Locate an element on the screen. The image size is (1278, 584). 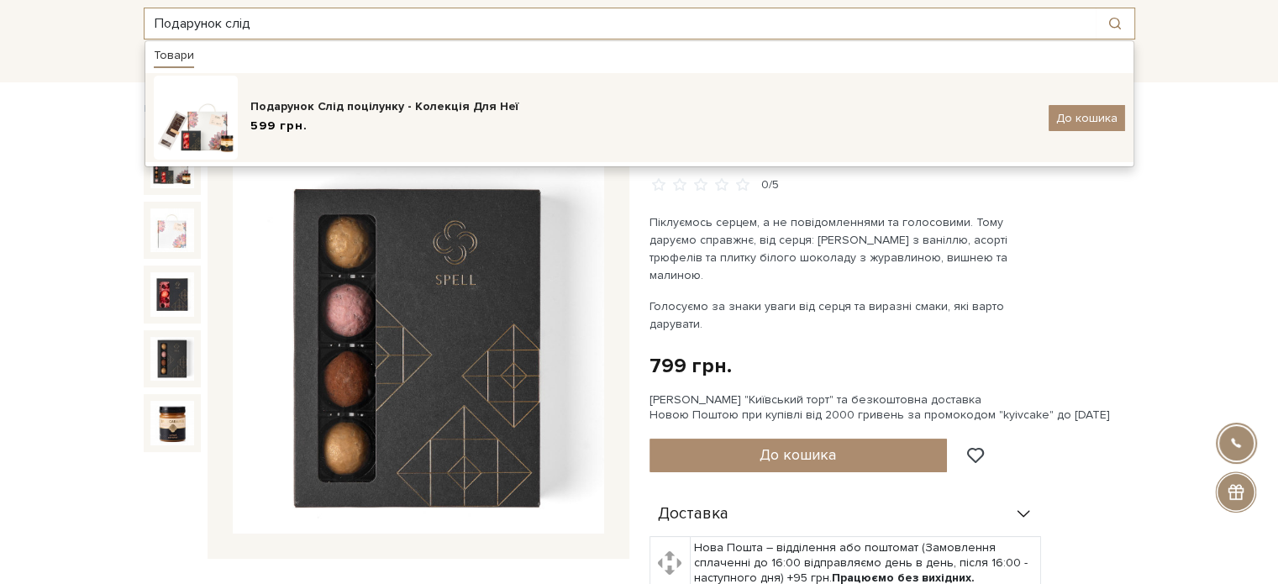
a: Головна is located at coordinates (165, 108).